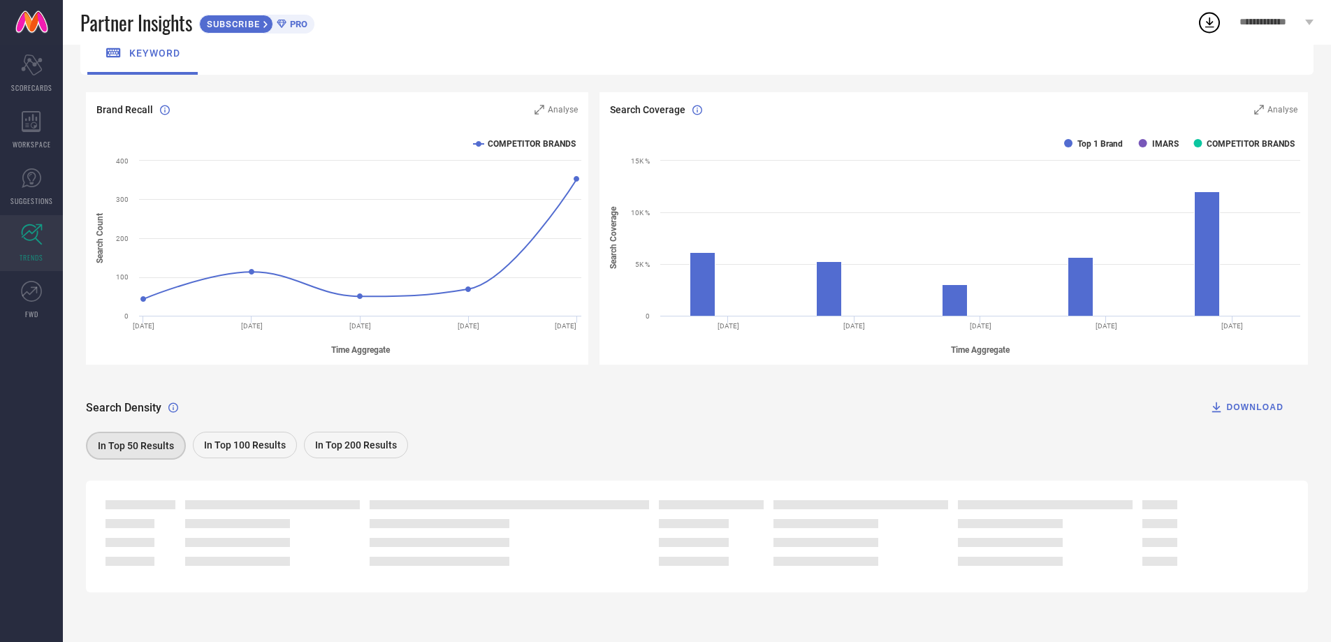 The image size is (1331, 642). Describe the element at coordinates (31, 314) in the screenshot. I see `span: FWD` at that location.